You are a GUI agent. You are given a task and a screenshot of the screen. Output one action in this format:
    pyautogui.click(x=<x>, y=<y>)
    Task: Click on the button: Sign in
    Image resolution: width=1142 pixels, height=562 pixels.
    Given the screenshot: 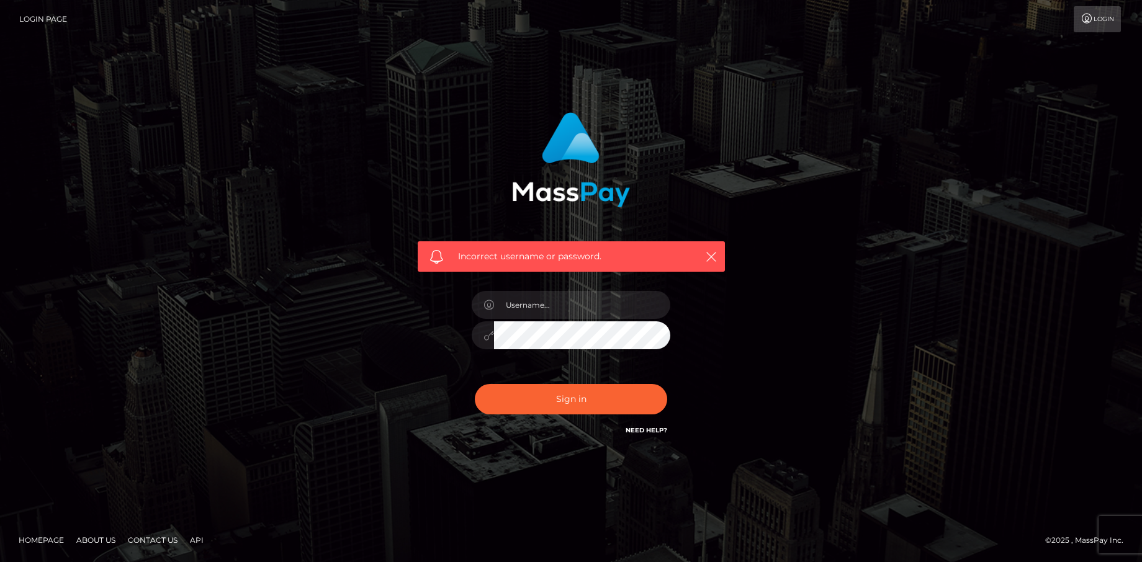 What is the action you would take?
    pyautogui.click(x=571, y=399)
    